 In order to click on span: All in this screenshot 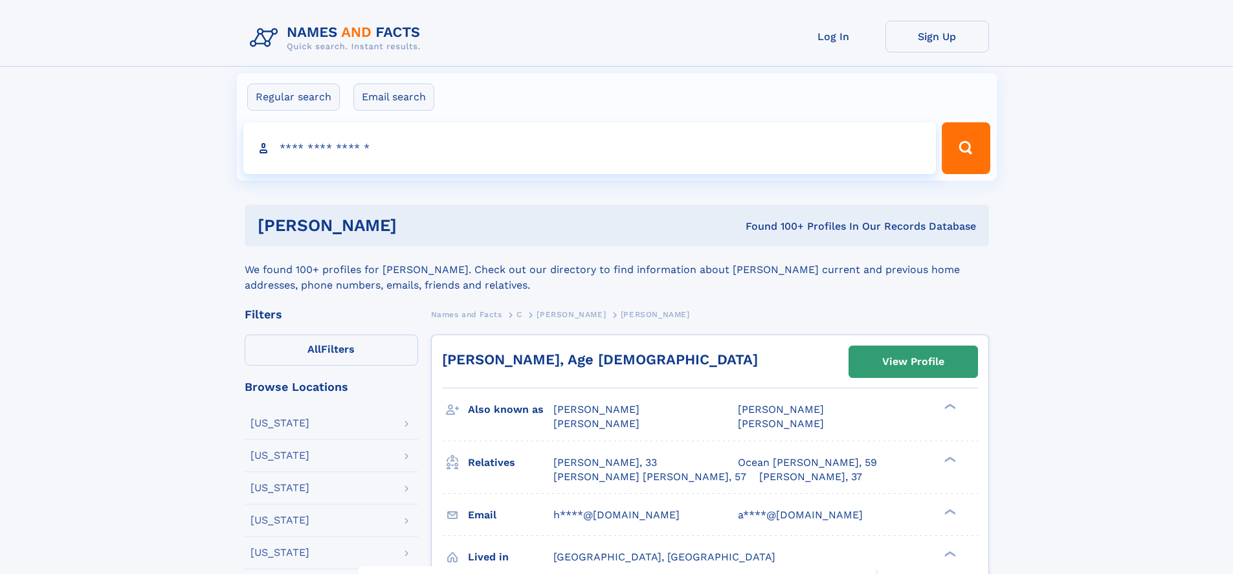, I will do `click(314, 349)`.